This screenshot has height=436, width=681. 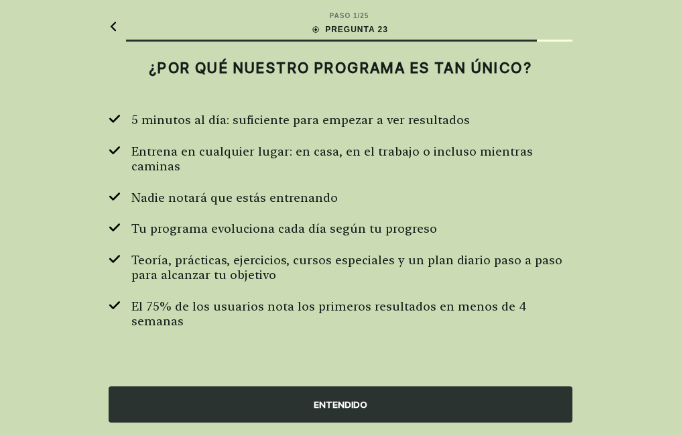 I want to click on span: 5 minutos al día: suficiente para empezar a ver resultados, so click(x=300, y=120).